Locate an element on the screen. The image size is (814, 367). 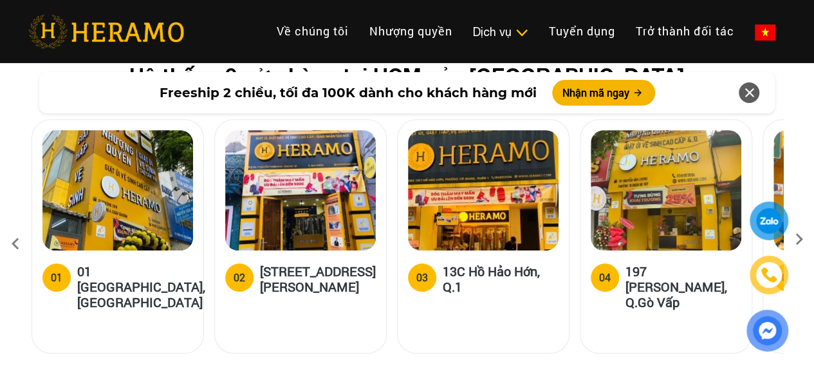
img: heramo-197-nguyen-van-luong is located at coordinates (666, 190).